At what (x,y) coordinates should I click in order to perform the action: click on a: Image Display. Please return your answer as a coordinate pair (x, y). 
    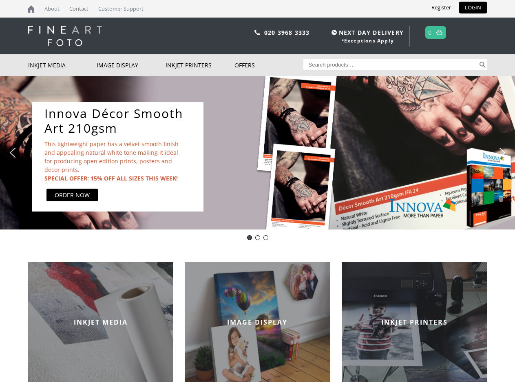
    Looking at the image, I should click on (131, 65).